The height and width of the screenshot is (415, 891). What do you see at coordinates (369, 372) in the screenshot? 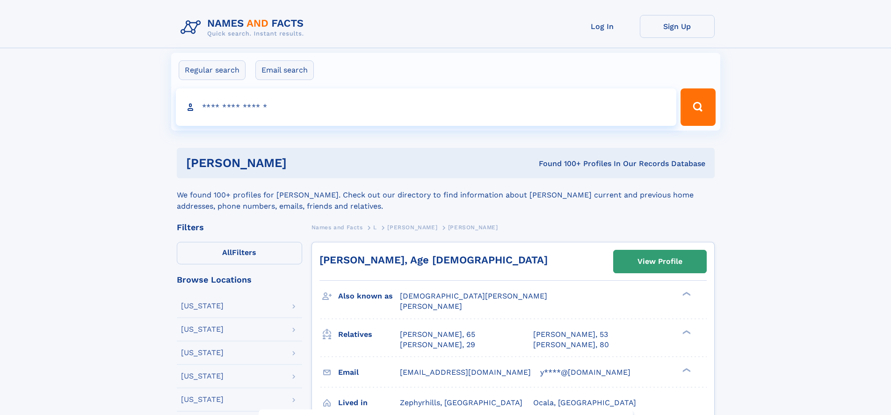
I see `h3: Email` at bounding box center [369, 372].